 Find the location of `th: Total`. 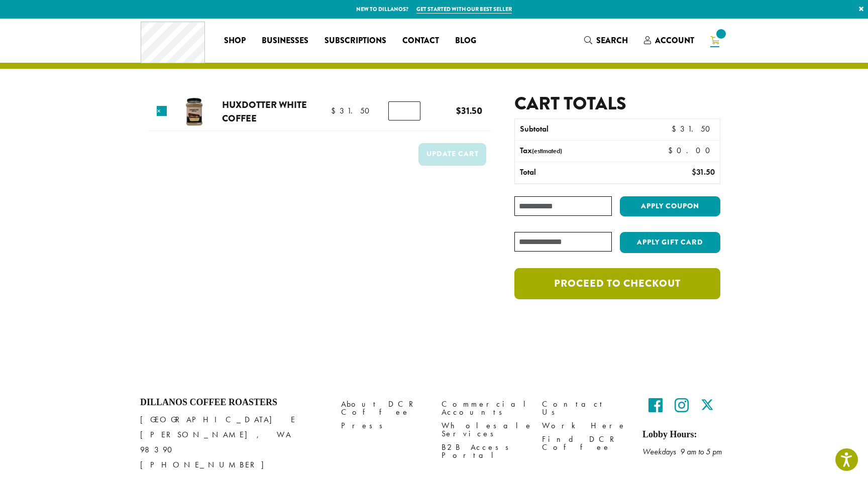

th: Total is located at coordinates (576, 173).